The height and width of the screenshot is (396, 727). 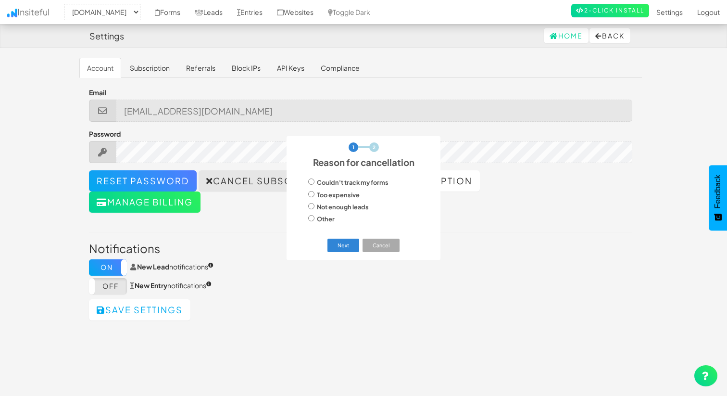 What do you see at coordinates (352, 182) in the screenshot?
I see `span: Couldn't track my forms` at bounding box center [352, 182].